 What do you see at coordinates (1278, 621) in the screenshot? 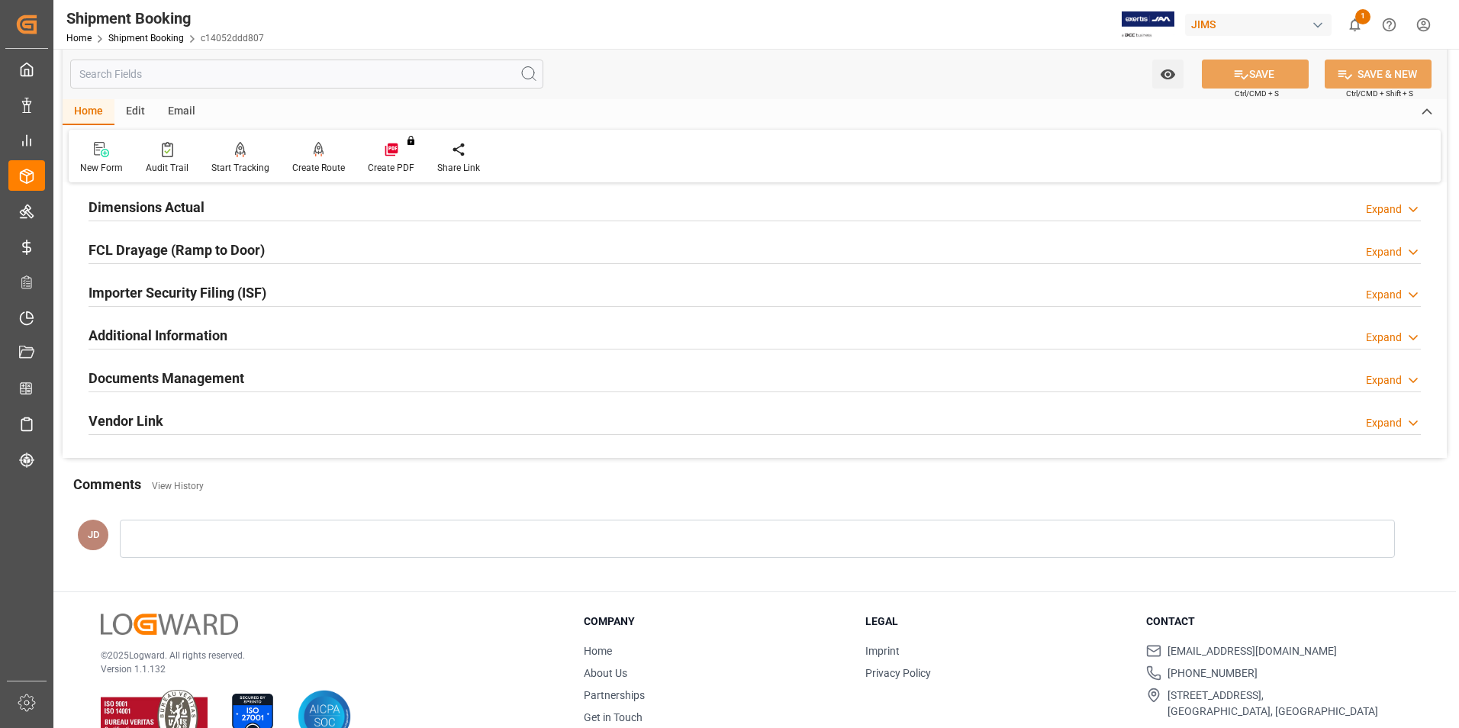
I see `h3: Contact` at bounding box center [1278, 621].